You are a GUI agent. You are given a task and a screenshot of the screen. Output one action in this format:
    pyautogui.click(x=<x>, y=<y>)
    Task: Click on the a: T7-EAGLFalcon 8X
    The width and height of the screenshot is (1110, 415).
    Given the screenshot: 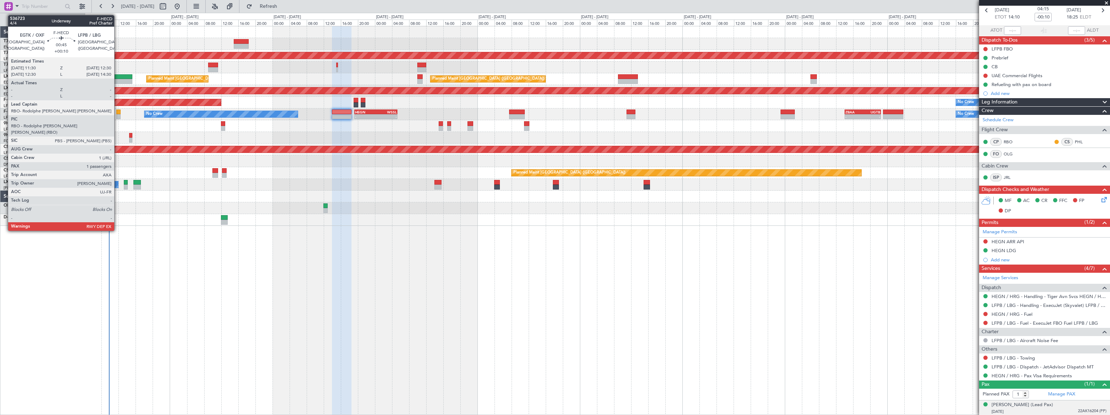 What is the action you would take?
    pyautogui.click(x=22, y=53)
    